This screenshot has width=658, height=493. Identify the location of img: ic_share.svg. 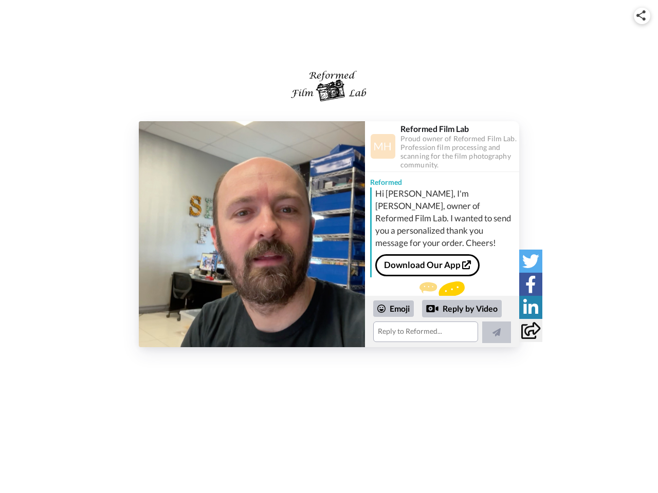
(641, 15).